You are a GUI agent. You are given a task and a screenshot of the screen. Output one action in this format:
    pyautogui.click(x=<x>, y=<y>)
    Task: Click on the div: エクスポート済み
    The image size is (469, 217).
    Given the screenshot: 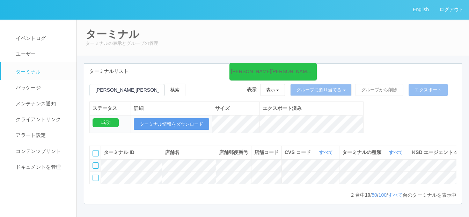 What is the action you would take?
    pyautogui.click(x=312, y=108)
    